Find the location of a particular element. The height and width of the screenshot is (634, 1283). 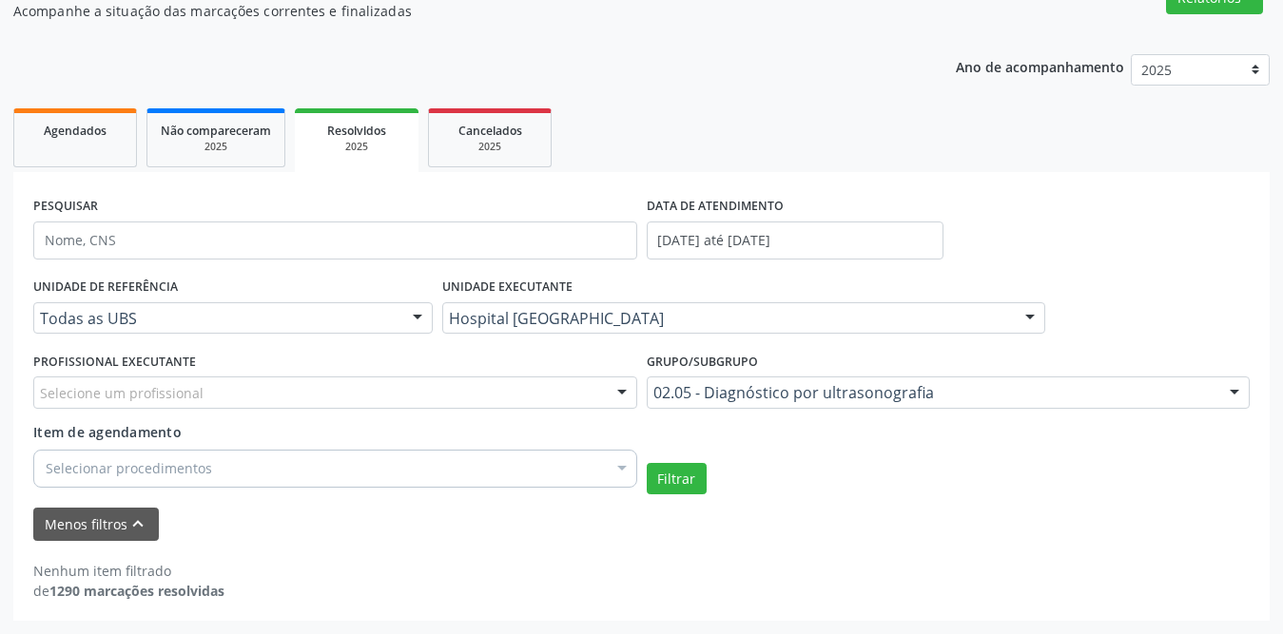

span: 02.05 - Diagnóstico por ultrasonografia is located at coordinates (932, 393).